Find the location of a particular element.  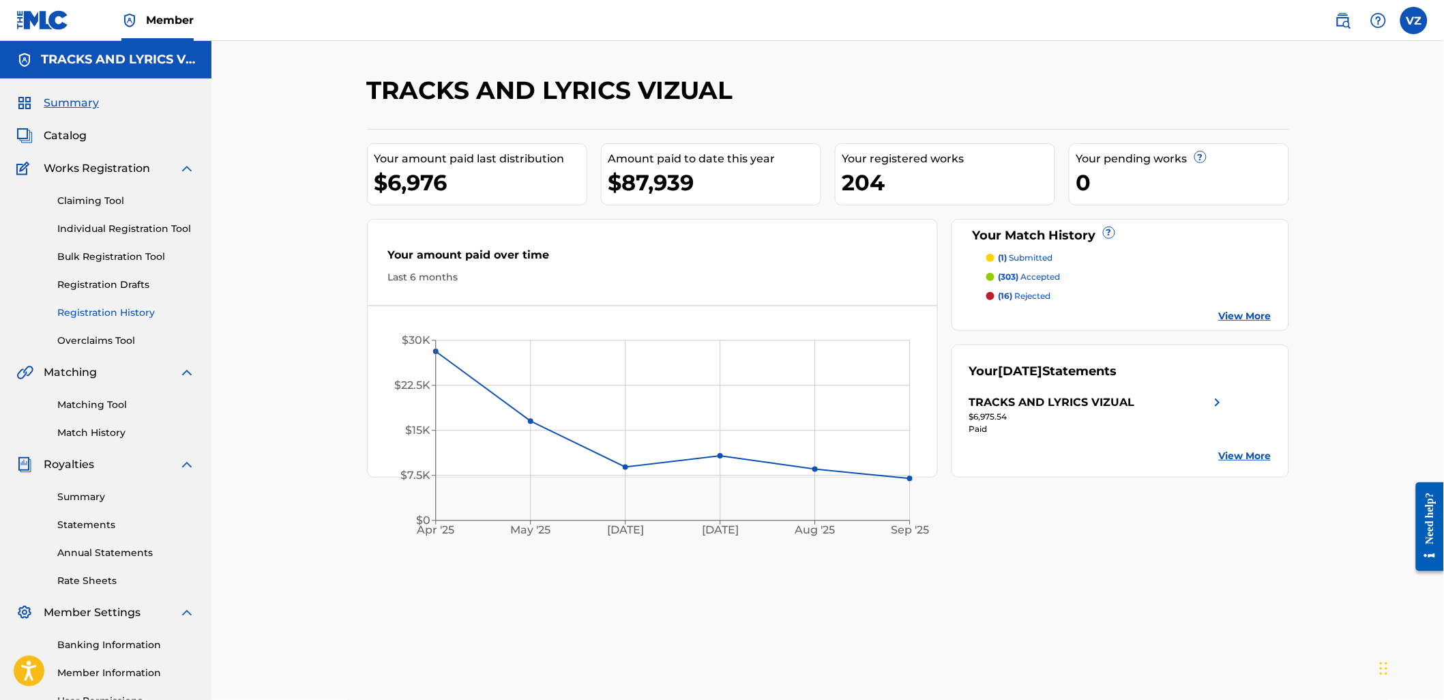

a: TRACKS AND LYRICS VIZUALright chevron icon$6,975.54Paid is located at coordinates (1097, 415).